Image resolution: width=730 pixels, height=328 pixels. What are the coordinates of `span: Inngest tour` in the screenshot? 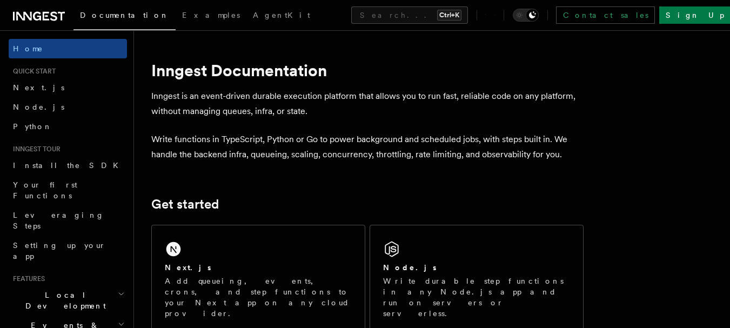 It's located at (35, 149).